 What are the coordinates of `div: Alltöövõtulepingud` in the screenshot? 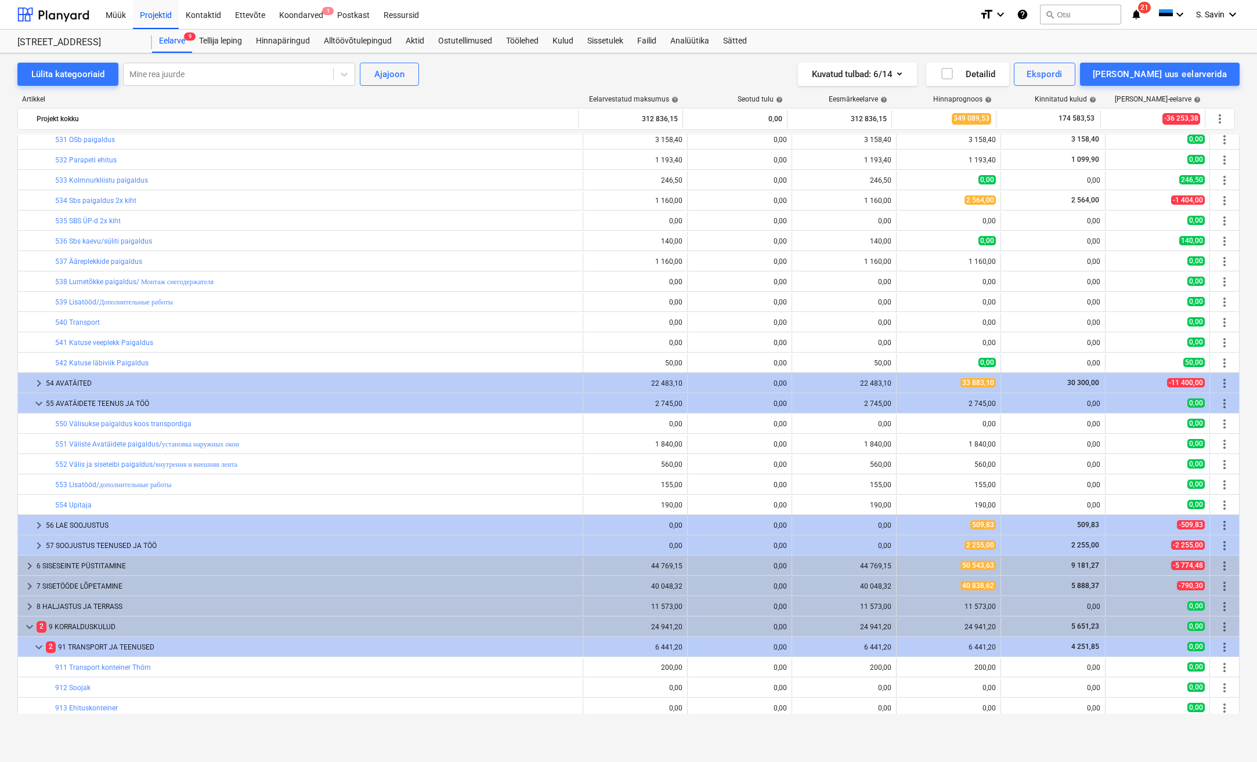 It's located at (357, 41).